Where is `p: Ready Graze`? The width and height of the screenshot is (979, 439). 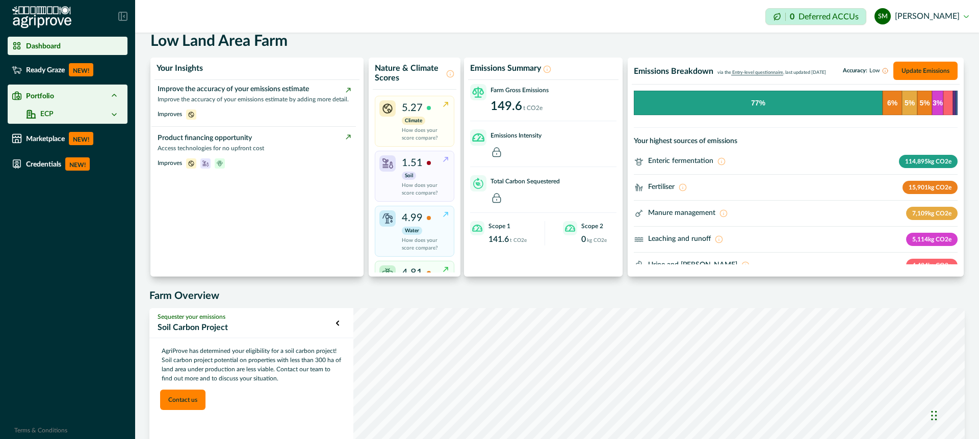 p: Ready Graze is located at coordinates (45, 70).